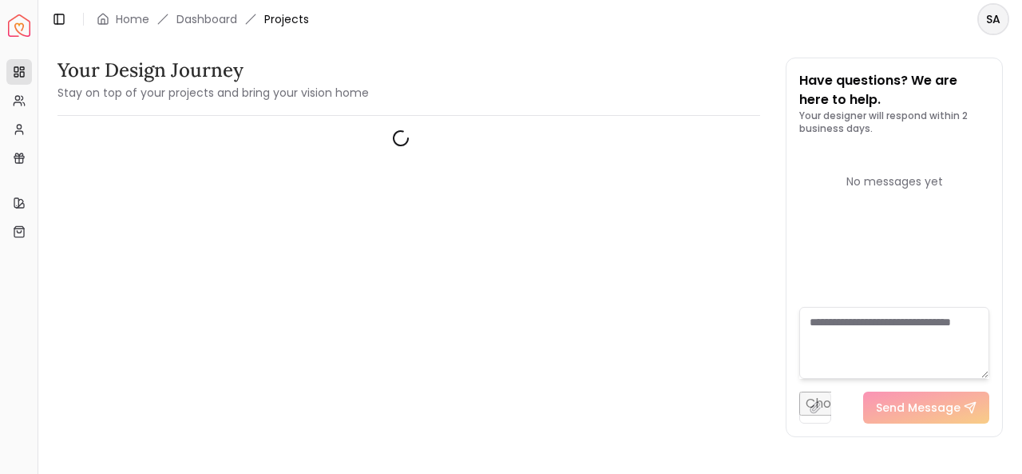 The height and width of the screenshot is (474, 1022). Describe the element at coordinates (133, 19) in the screenshot. I see `a: Home` at that location.